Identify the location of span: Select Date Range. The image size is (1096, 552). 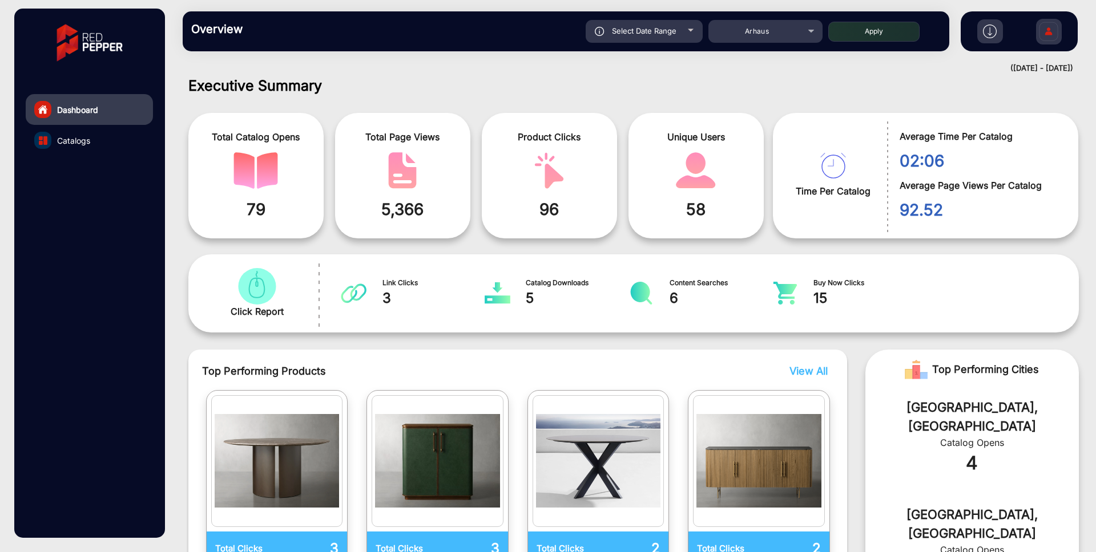
(644, 31).